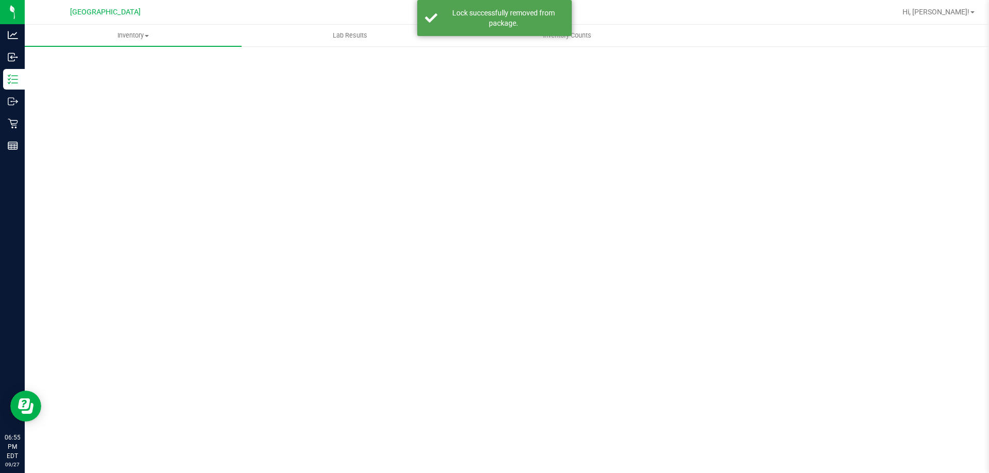 Image resolution: width=989 pixels, height=473 pixels. I want to click on inline-svg: Inbound, so click(13, 57).